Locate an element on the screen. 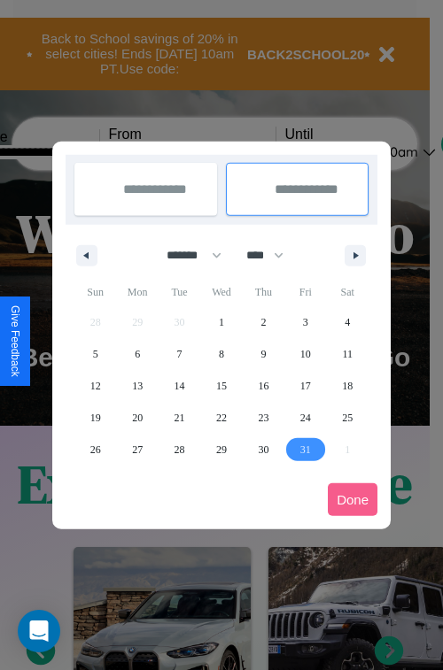 The height and width of the screenshot is (670, 443). button: 14 is located at coordinates (179, 386).